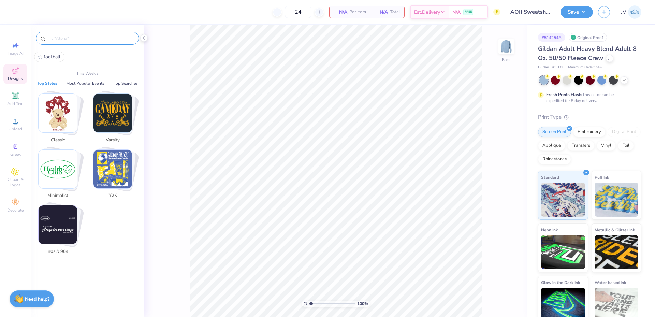 This screenshot has height=317, width=655. What do you see at coordinates (552, 146) in the screenshot?
I see `div: Applique` at bounding box center [552, 146].